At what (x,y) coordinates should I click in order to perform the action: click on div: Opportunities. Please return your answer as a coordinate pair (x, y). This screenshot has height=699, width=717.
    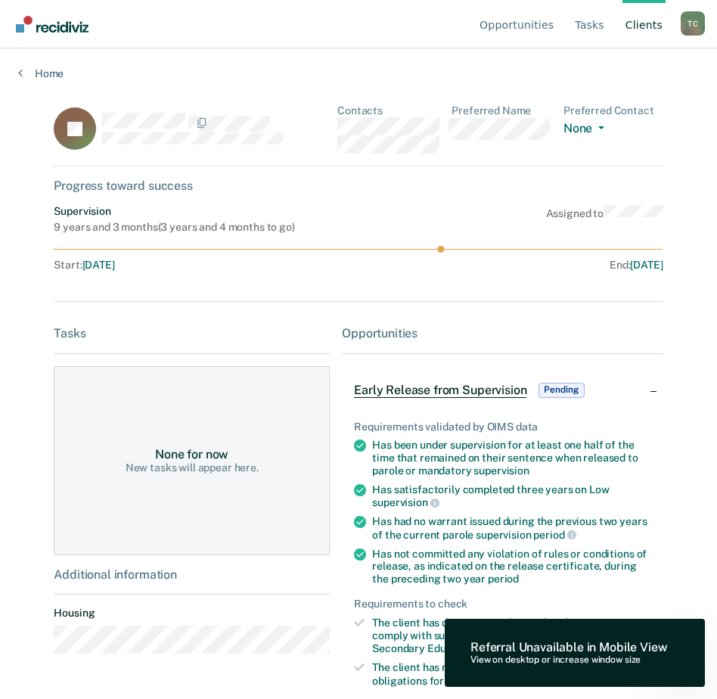
    Looking at the image, I should click on (502, 333).